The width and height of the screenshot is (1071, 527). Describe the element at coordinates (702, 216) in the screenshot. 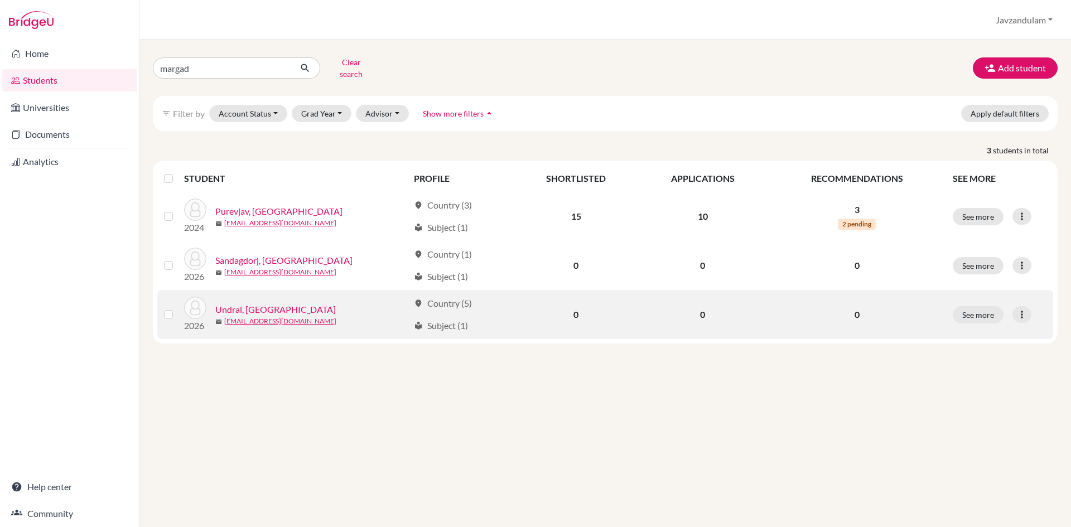

I see `td: 10` at that location.